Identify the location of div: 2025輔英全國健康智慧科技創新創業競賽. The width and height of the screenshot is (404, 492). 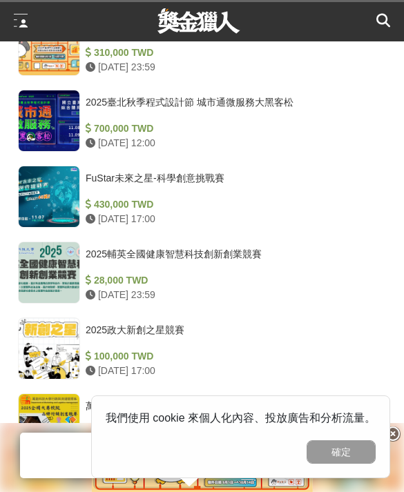
(233, 260).